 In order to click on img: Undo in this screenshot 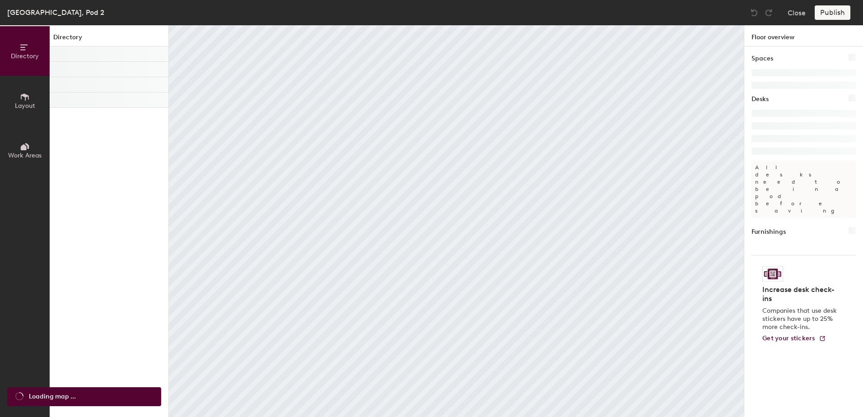, I will do `click(754, 13)`.